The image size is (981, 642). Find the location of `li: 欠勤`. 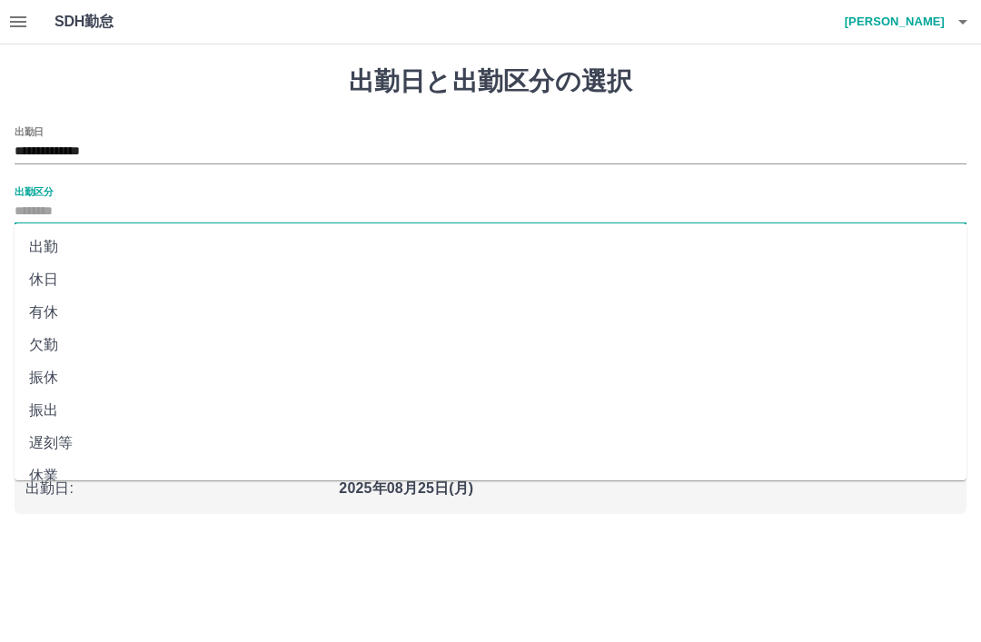

li: 欠勤 is located at coordinates (490, 345).